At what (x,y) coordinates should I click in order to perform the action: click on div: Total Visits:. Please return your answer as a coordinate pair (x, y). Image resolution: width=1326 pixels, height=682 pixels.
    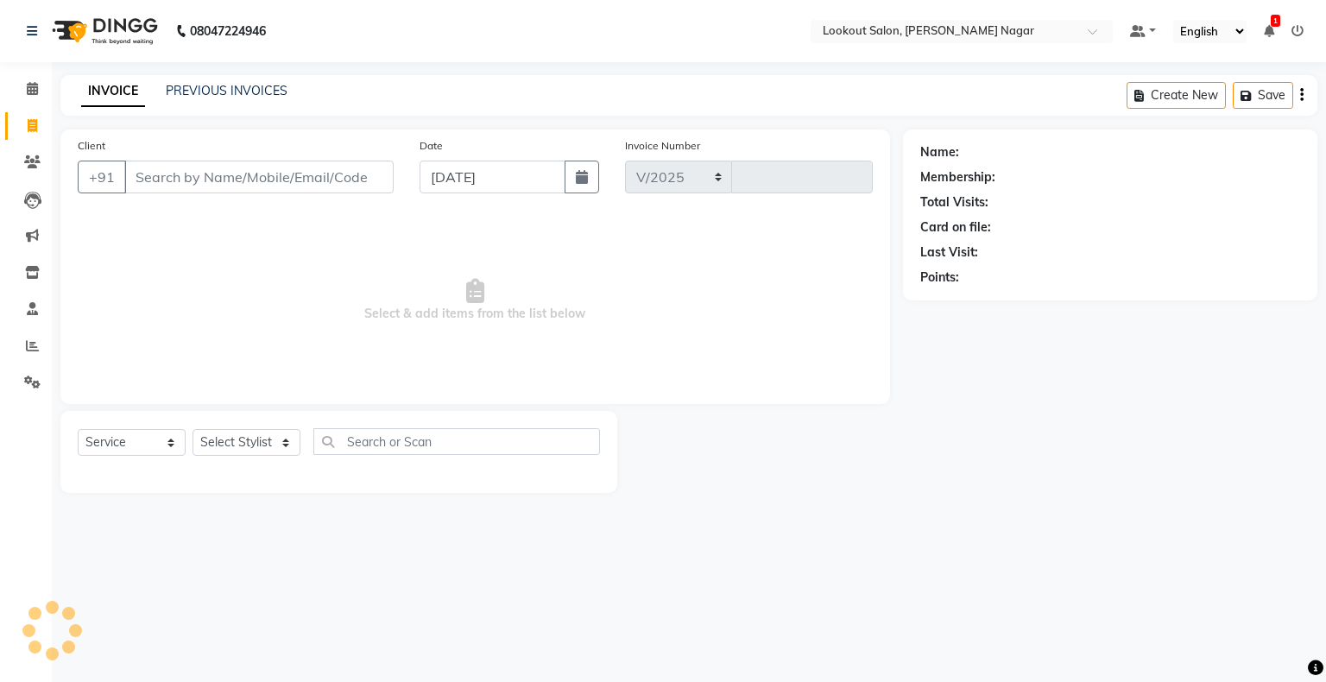
    Looking at the image, I should click on (954, 202).